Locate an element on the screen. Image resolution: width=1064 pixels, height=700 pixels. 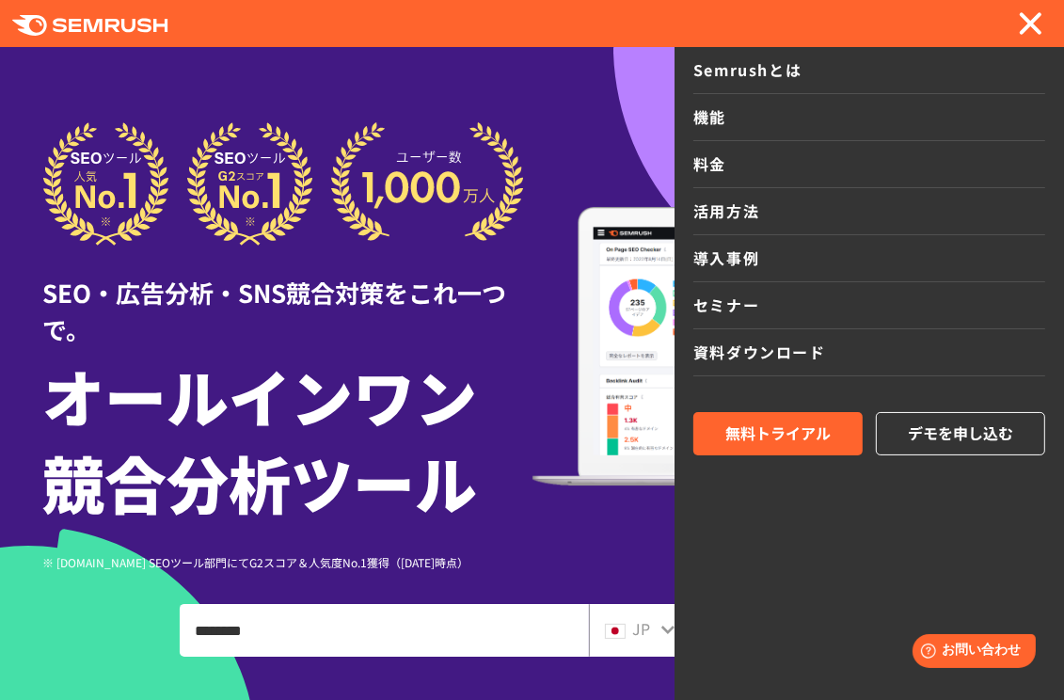
span: デモを申し込む is located at coordinates (960, 434).